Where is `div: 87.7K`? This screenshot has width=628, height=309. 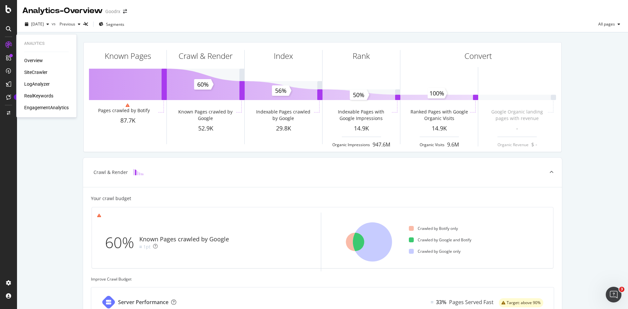 div: 87.7K is located at coordinates (128, 121).